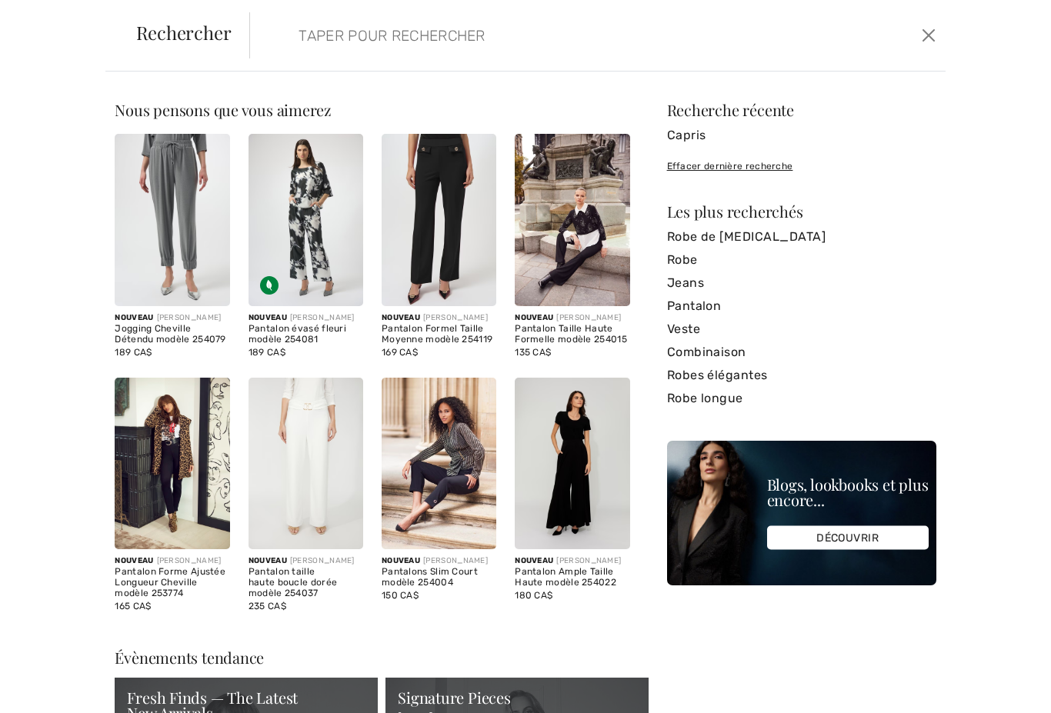 The height and width of the screenshot is (713, 1051). Describe the element at coordinates (801, 513) in the screenshot. I see `img: Blogs, lookbooks et plus encore...` at that location.